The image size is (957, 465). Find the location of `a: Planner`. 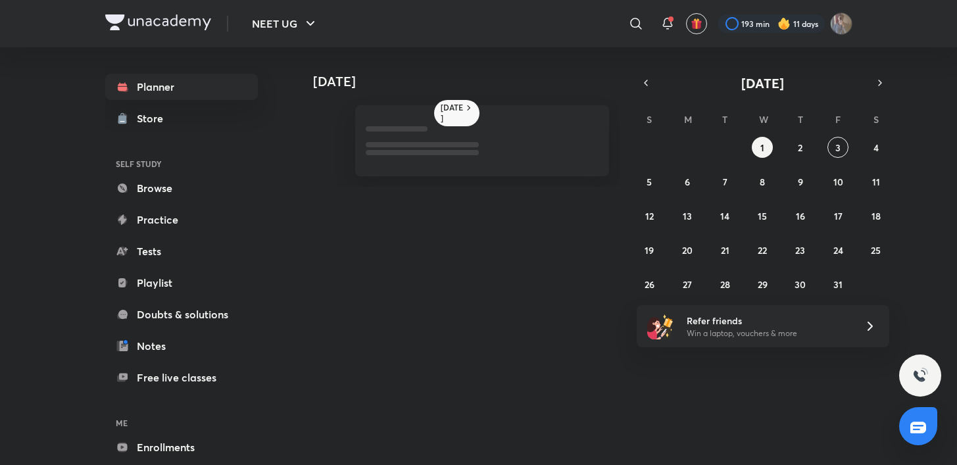

a: Planner is located at coordinates (181, 87).